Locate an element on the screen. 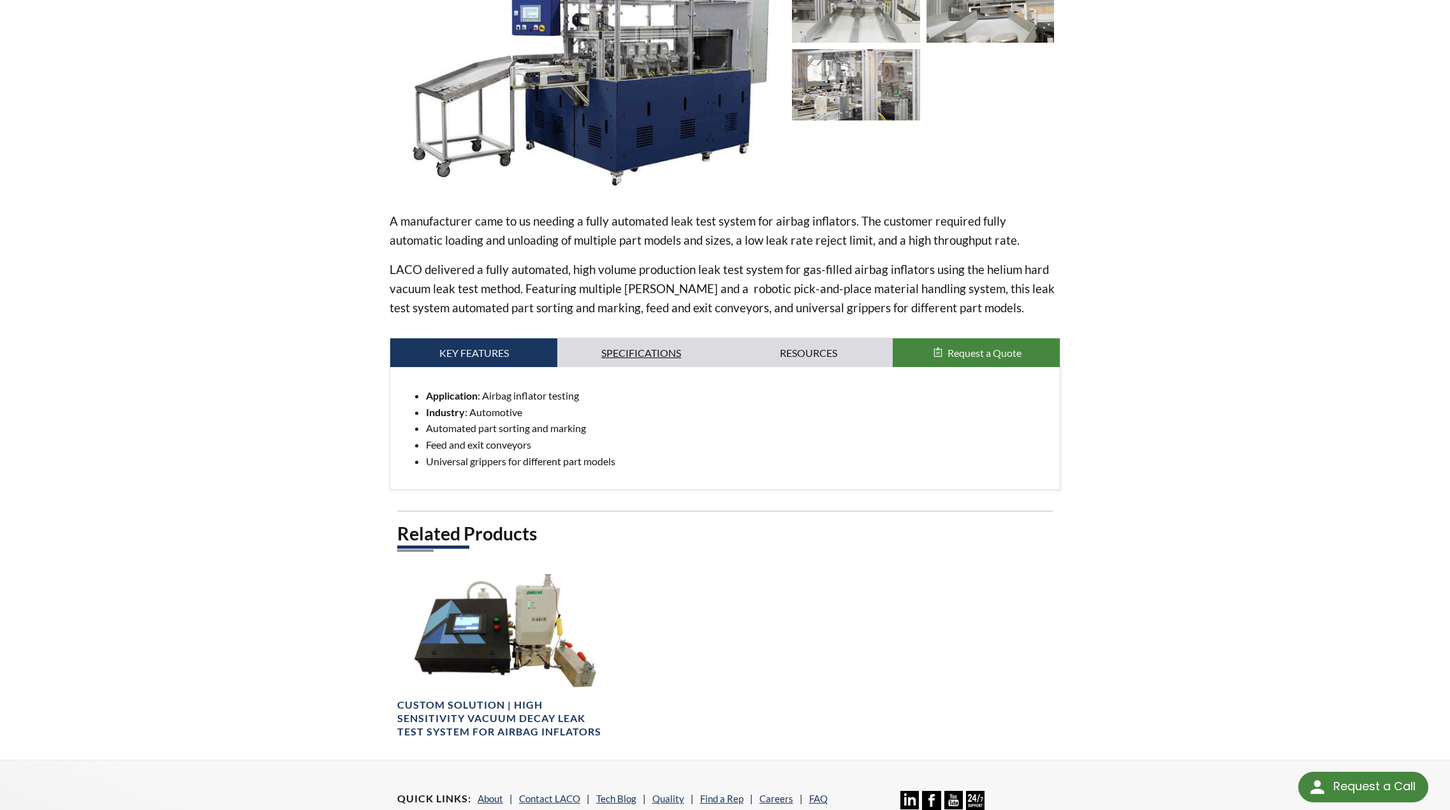 The image size is (1450, 810). strong: Industry is located at coordinates (445, 412).